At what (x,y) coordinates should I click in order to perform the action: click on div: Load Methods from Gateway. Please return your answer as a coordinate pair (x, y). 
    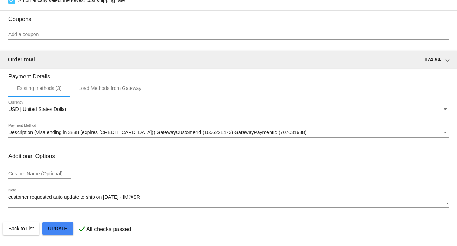
    Looking at the image, I should click on (110, 88).